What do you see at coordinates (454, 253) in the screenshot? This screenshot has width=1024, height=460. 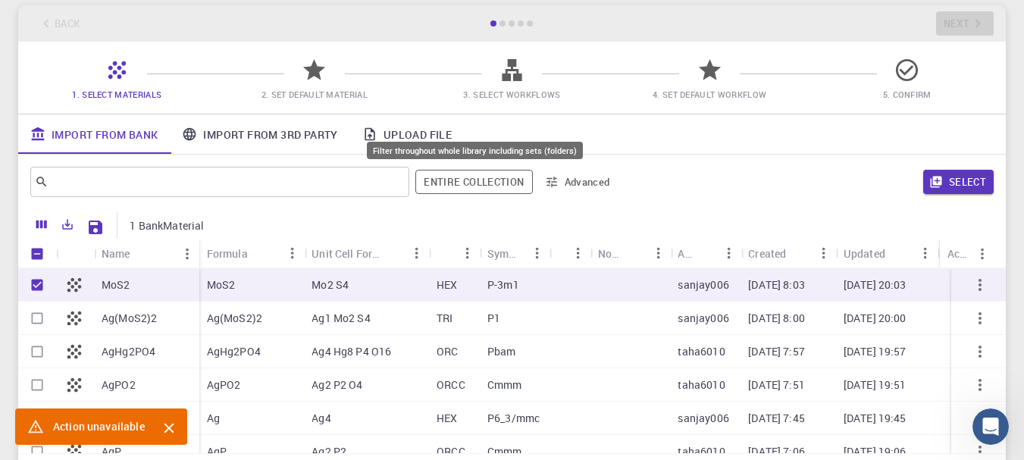 I see `div: Lattice` at bounding box center [454, 253].